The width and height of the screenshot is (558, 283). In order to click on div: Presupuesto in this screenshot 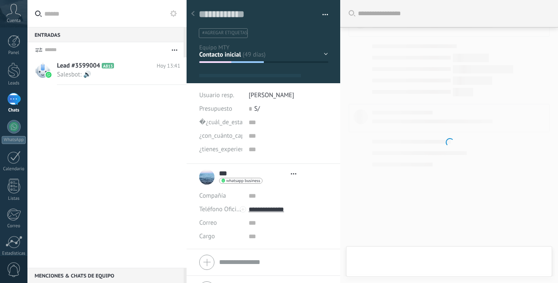, I will do `click(221, 109)`.